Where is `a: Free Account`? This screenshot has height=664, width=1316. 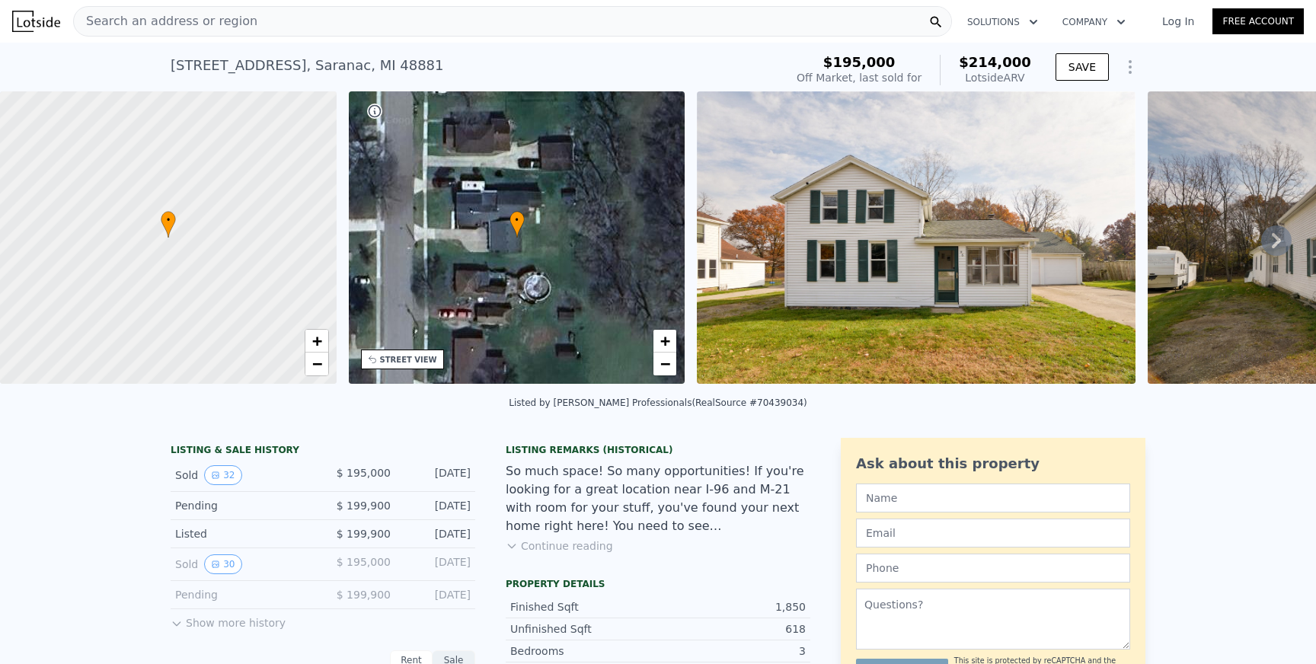
a: Free Account is located at coordinates (1258, 21).